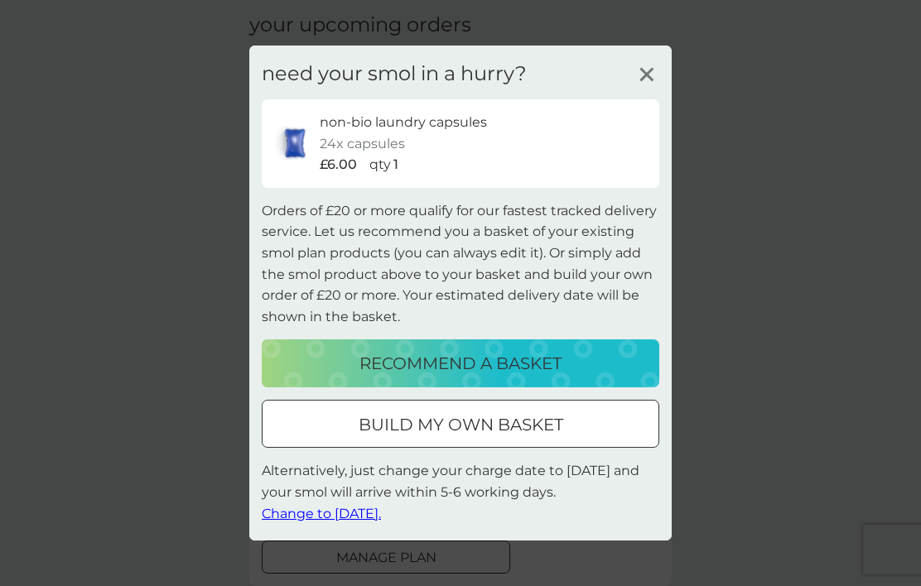  What do you see at coordinates (403, 123) in the screenshot?
I see `p: non-bio laundry capsules` at bounding box center [403, 123].